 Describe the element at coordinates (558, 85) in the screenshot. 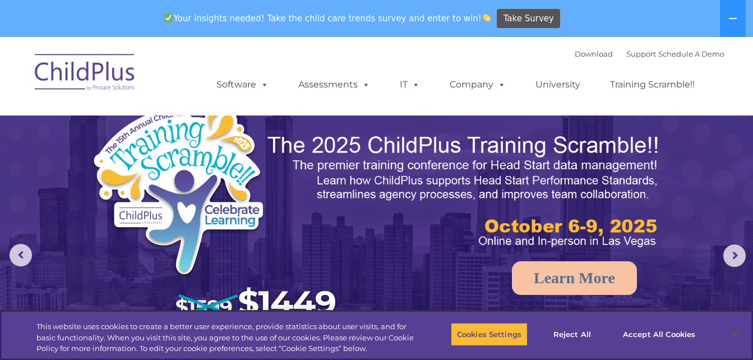

I see `a: University` at that location.